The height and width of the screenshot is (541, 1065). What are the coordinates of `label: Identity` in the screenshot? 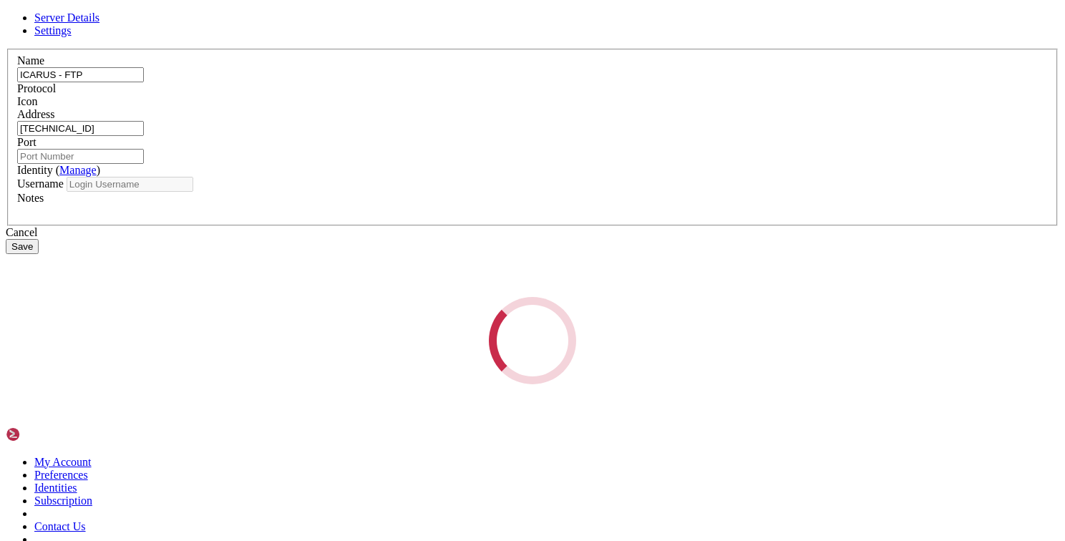 It's located at (59, 170).